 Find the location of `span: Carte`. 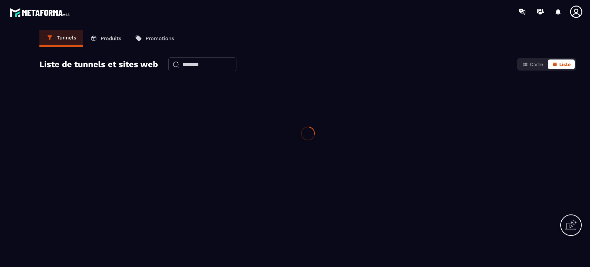

span: Carte is located at coordinates (537, 64).